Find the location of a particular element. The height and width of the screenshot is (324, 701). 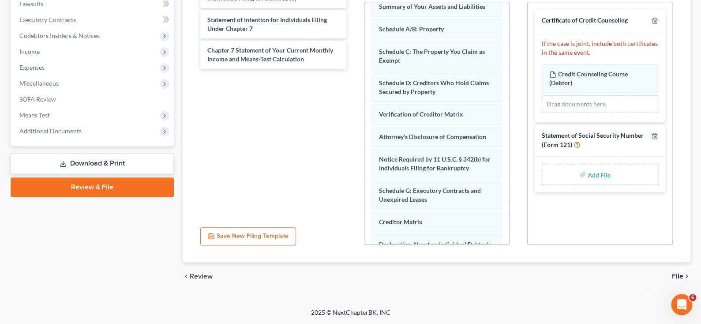

div: 2025 © NextChapterBK, INC is located at coordinates (351, 316).